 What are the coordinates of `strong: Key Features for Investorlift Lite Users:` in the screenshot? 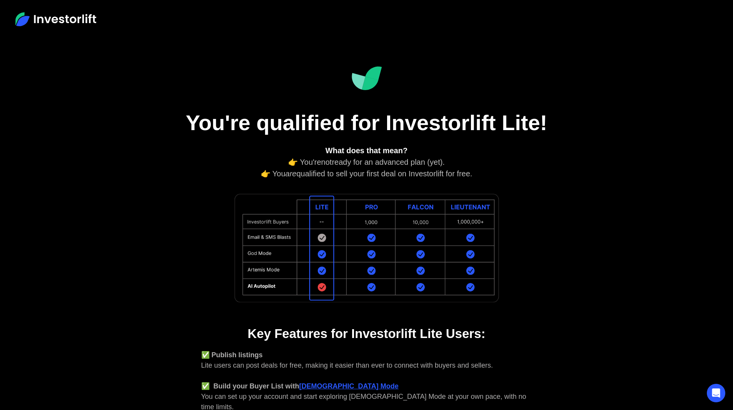 It's located at (366, 333).